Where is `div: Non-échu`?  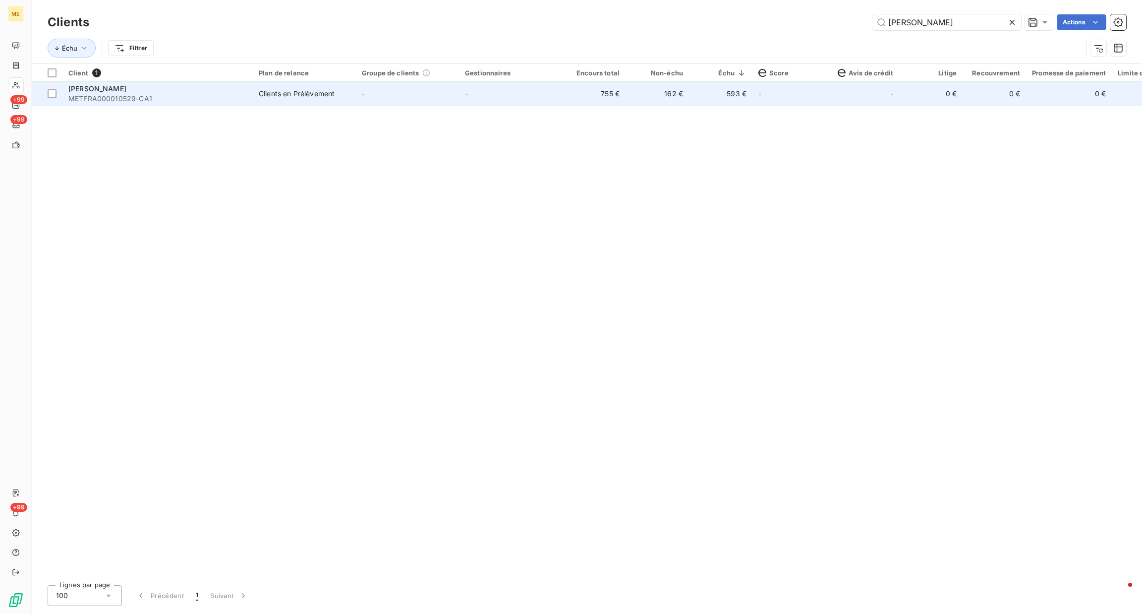 div: Non-échu is located at coordinates (657, 73).